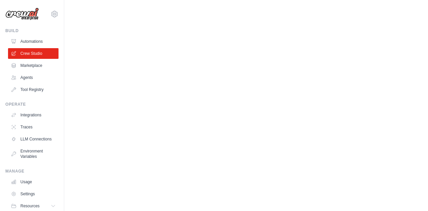 This screenshot has height=211, width=428. Describe the element at coordinates (30, 206) in the screenshot. I see `span: Resources` at that location.